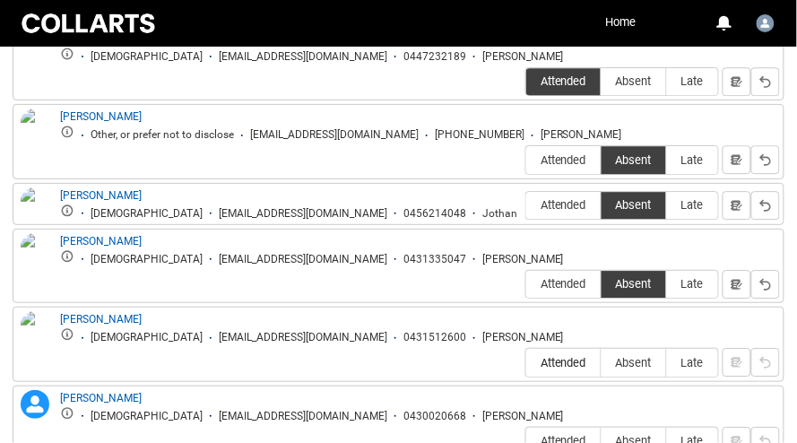 This screenshot has height=443, width=797. I want to click on div: 0431512600, so click(435, 337).